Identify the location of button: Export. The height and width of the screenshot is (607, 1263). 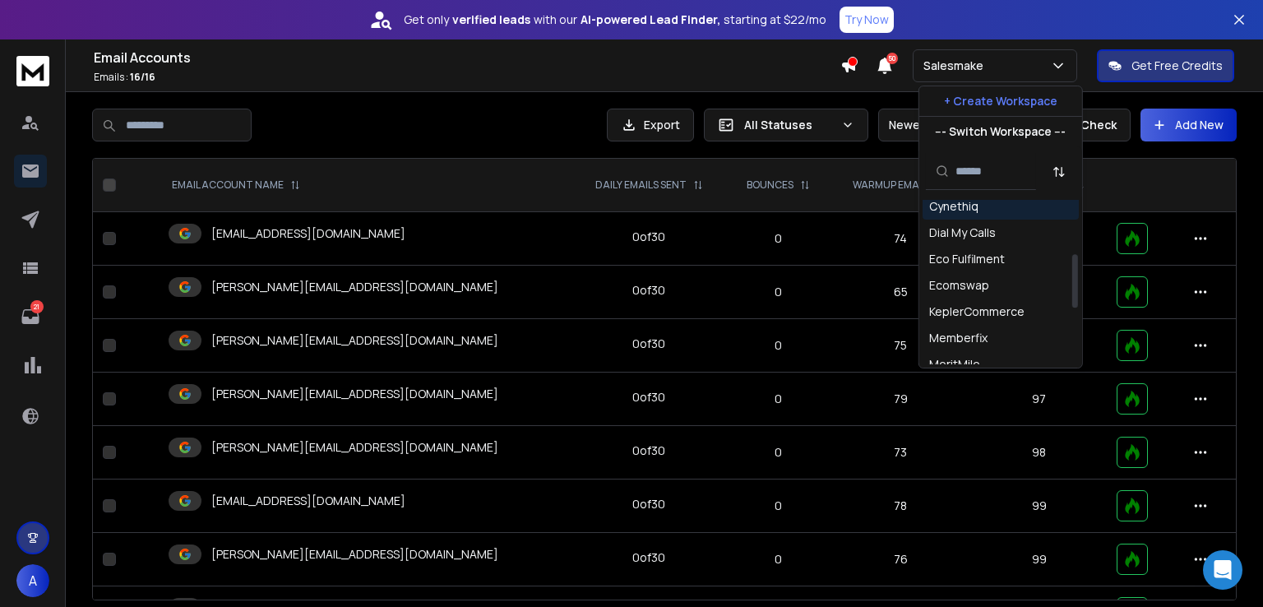
(650, 125).